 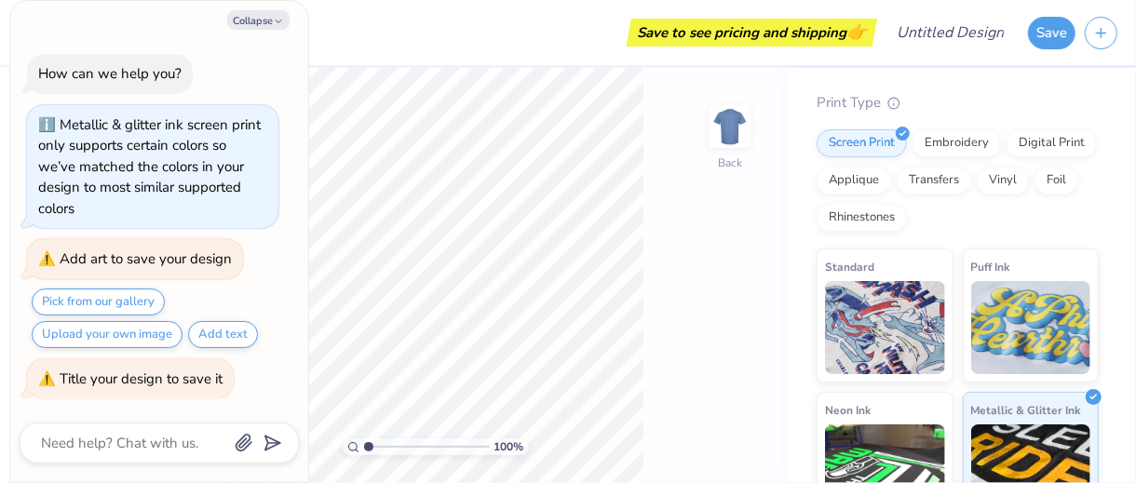 What do you see at coordinates (854, 181) in the screenshot?
I see `div: Applique` at bounding box center [854, 181].